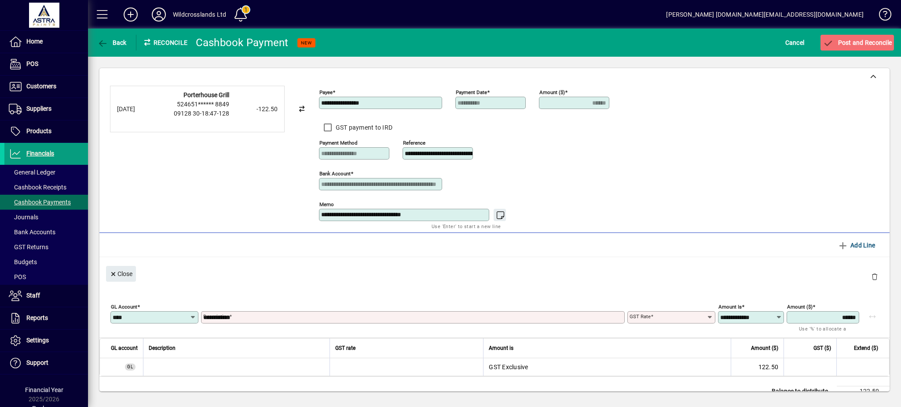  Describe the element at coordinates (37, 187) in the screenshot. I see `span: Cashbook Receipts` at that location.